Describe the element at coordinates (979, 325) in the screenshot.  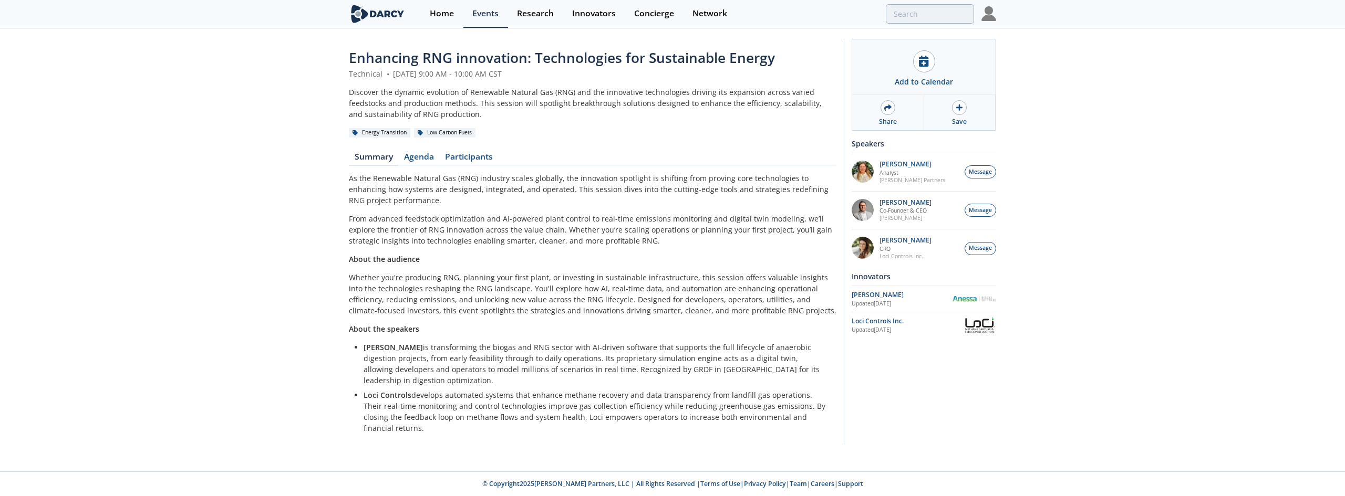
I see `img: Loci Controls Inc.` at that location.